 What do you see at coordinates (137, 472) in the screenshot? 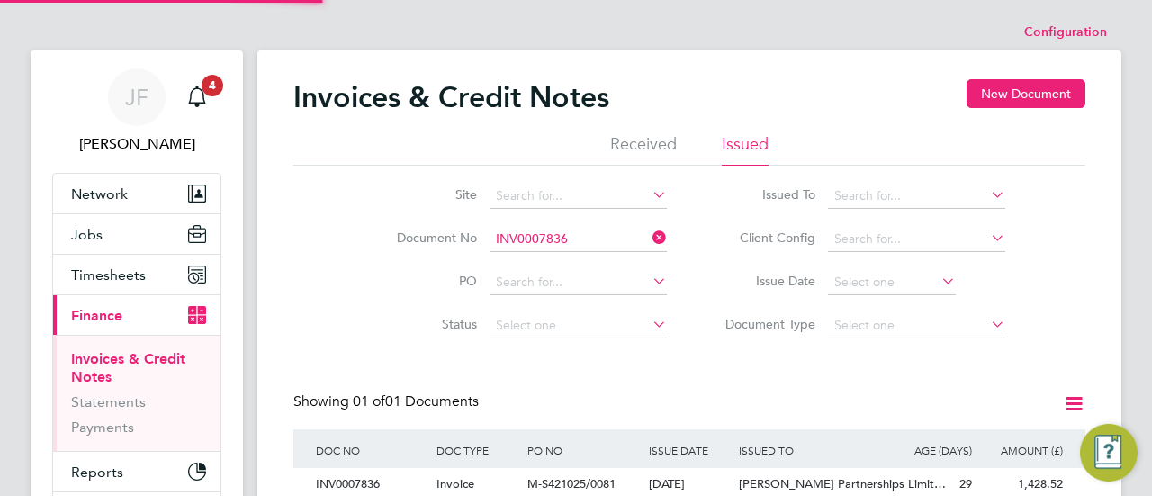
I see `button: Reports` at bounding box center [137, 472].